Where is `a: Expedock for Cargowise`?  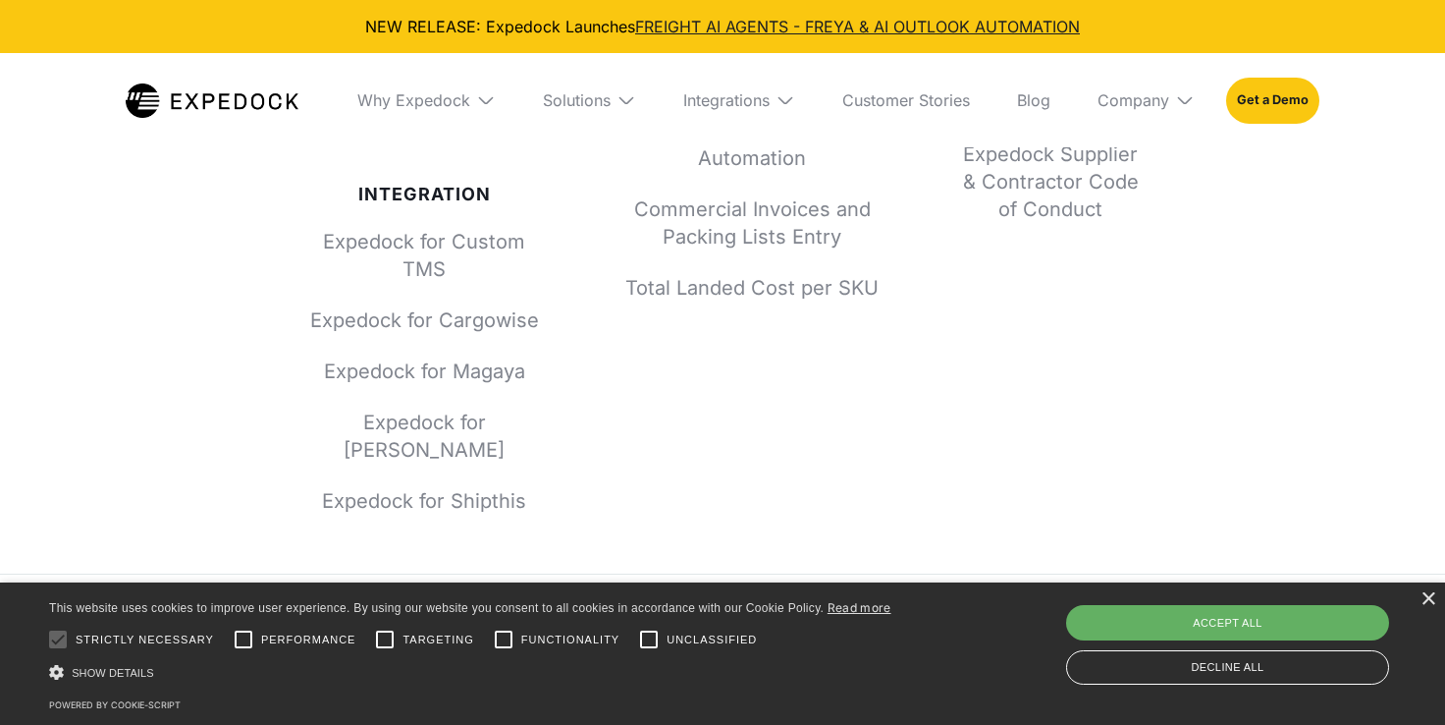 a: Expedock for Cargowise is located at coordinates (424, 320).